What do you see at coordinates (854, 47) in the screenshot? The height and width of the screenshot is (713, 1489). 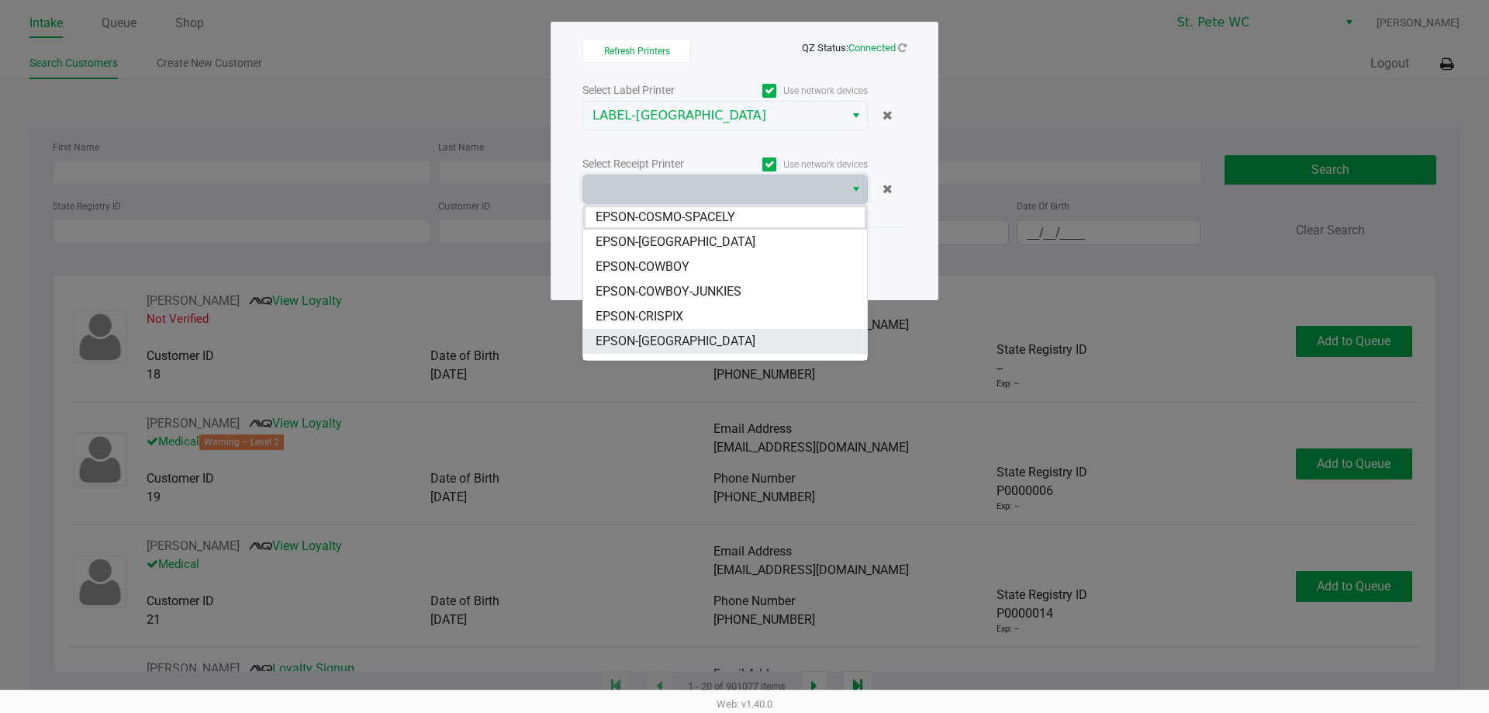 I see `span: QZ Status:` at bounding box center [854, 47].